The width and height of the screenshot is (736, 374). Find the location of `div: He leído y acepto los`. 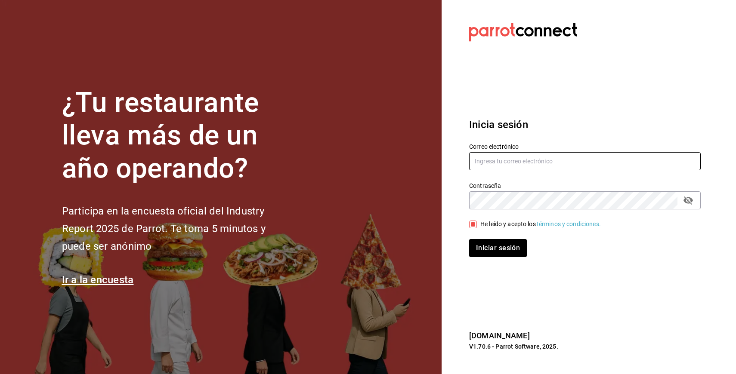

div: He leído y acepto los is located at coordinates (540, 224).